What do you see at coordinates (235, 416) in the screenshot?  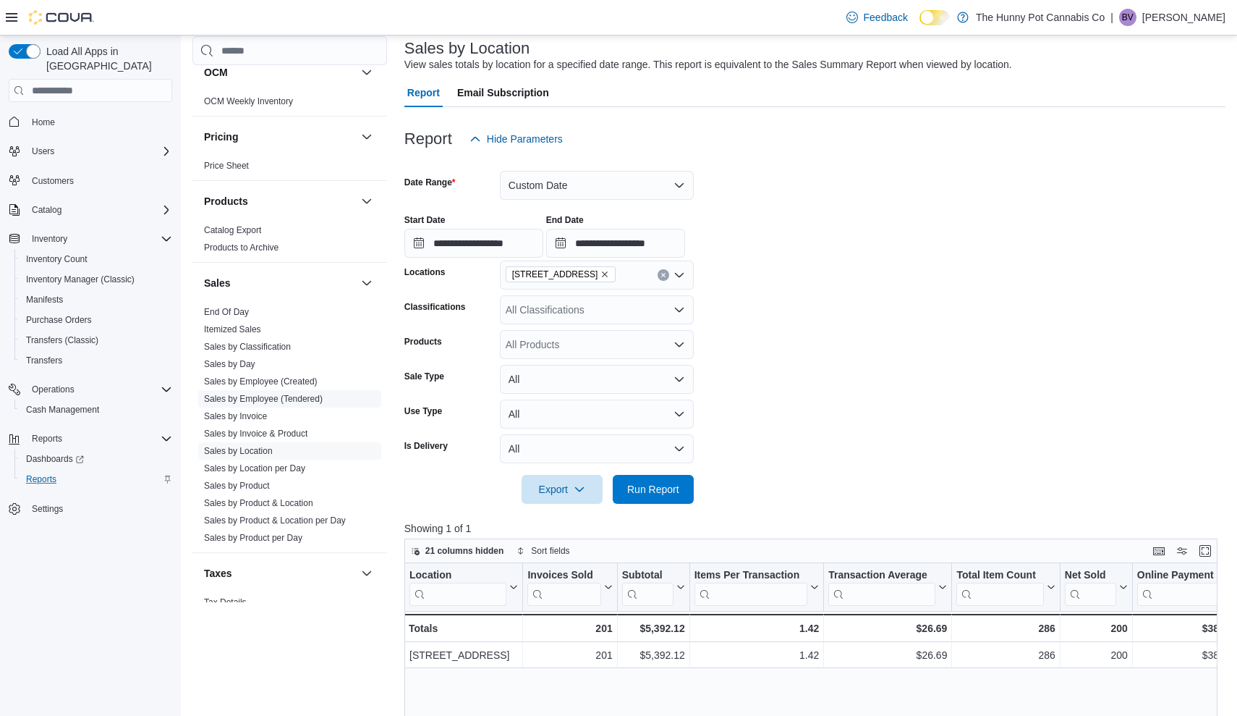 I see `a: Sales by Invoice` at bounding box center [235, 416].